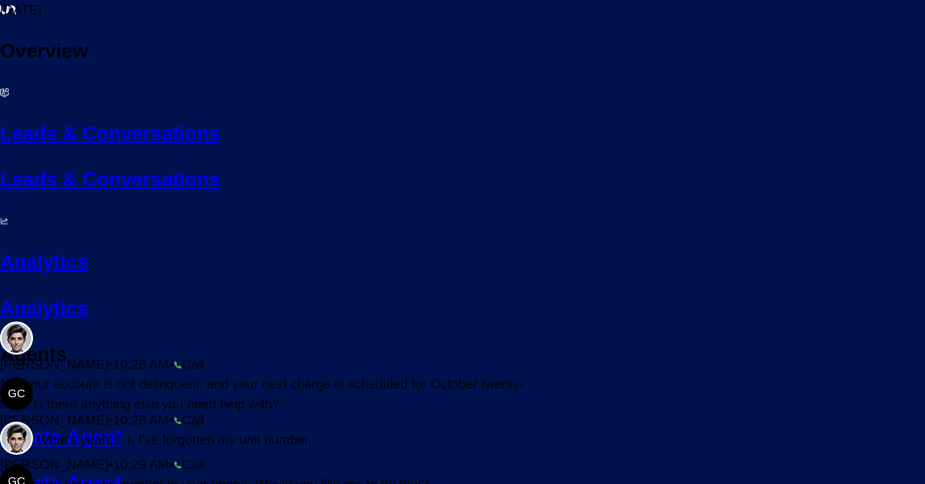 This screenshot has width=925, height=484. I want to click on span: 10:29 AM, so click(141, 464).